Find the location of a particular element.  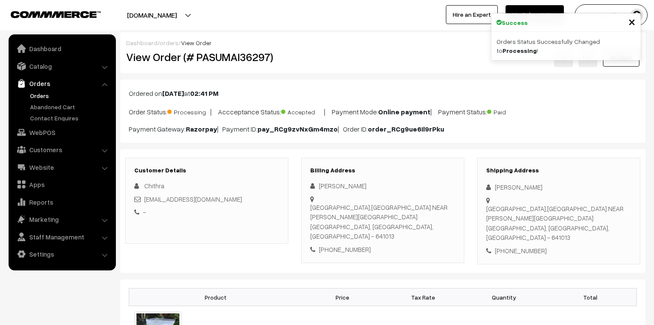

th: Total is located at coordinates (590, 297).